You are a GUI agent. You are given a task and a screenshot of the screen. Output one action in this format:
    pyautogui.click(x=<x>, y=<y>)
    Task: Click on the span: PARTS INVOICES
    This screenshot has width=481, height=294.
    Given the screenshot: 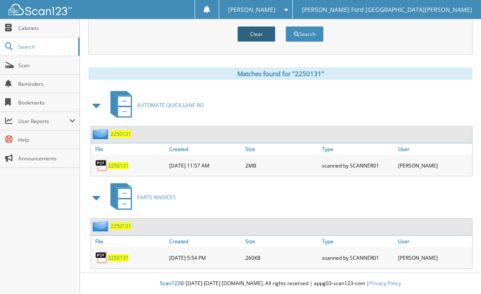 What is the action you would take?
    pyautogui.click(x=157, y=197)
    